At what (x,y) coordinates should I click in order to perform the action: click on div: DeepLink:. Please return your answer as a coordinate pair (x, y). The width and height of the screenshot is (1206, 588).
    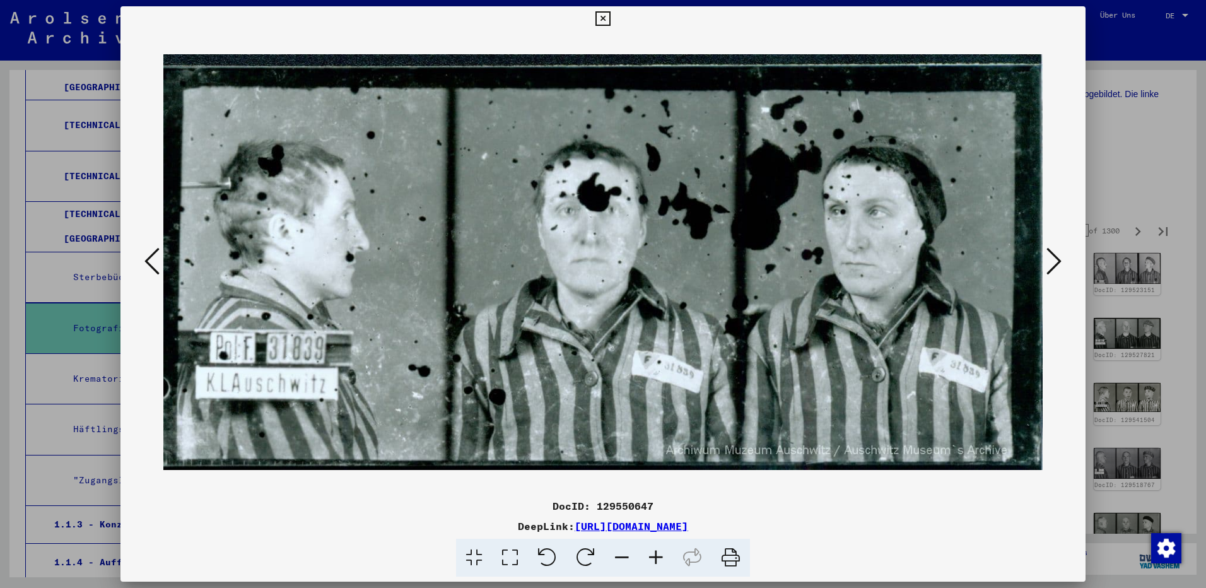
    Looking at the image, I should click on (603, 526).